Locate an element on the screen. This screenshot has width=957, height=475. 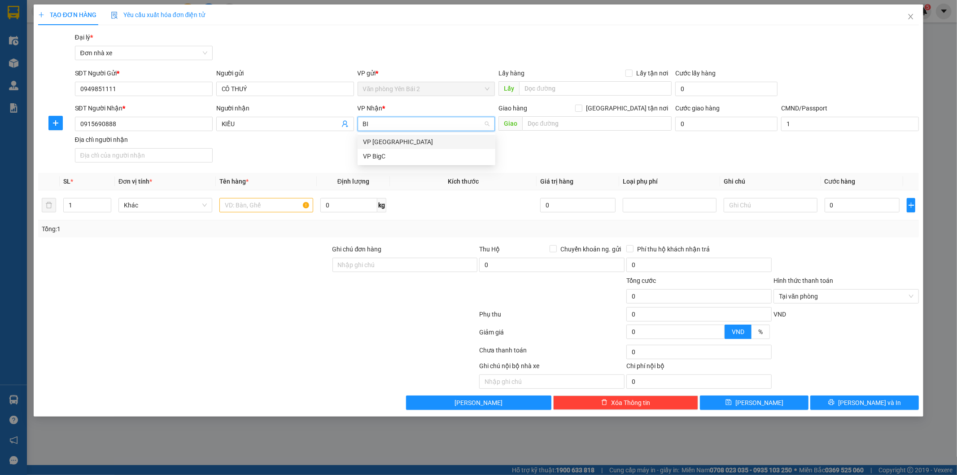
label: Cước lấy hàng is located at coordinates (696, 73).